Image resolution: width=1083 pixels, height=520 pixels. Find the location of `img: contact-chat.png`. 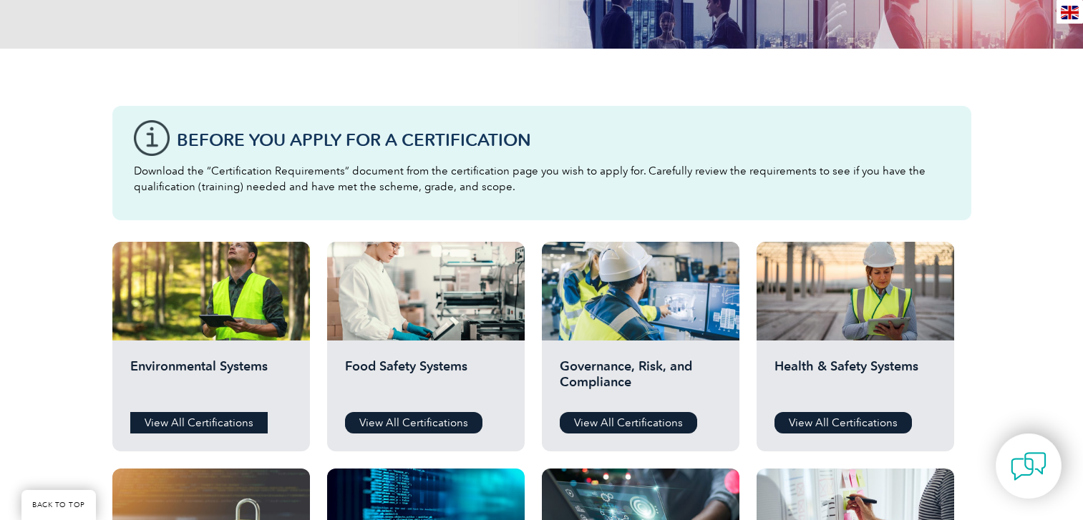

img: contact-chat.png is located at coordinates (1029, 467).